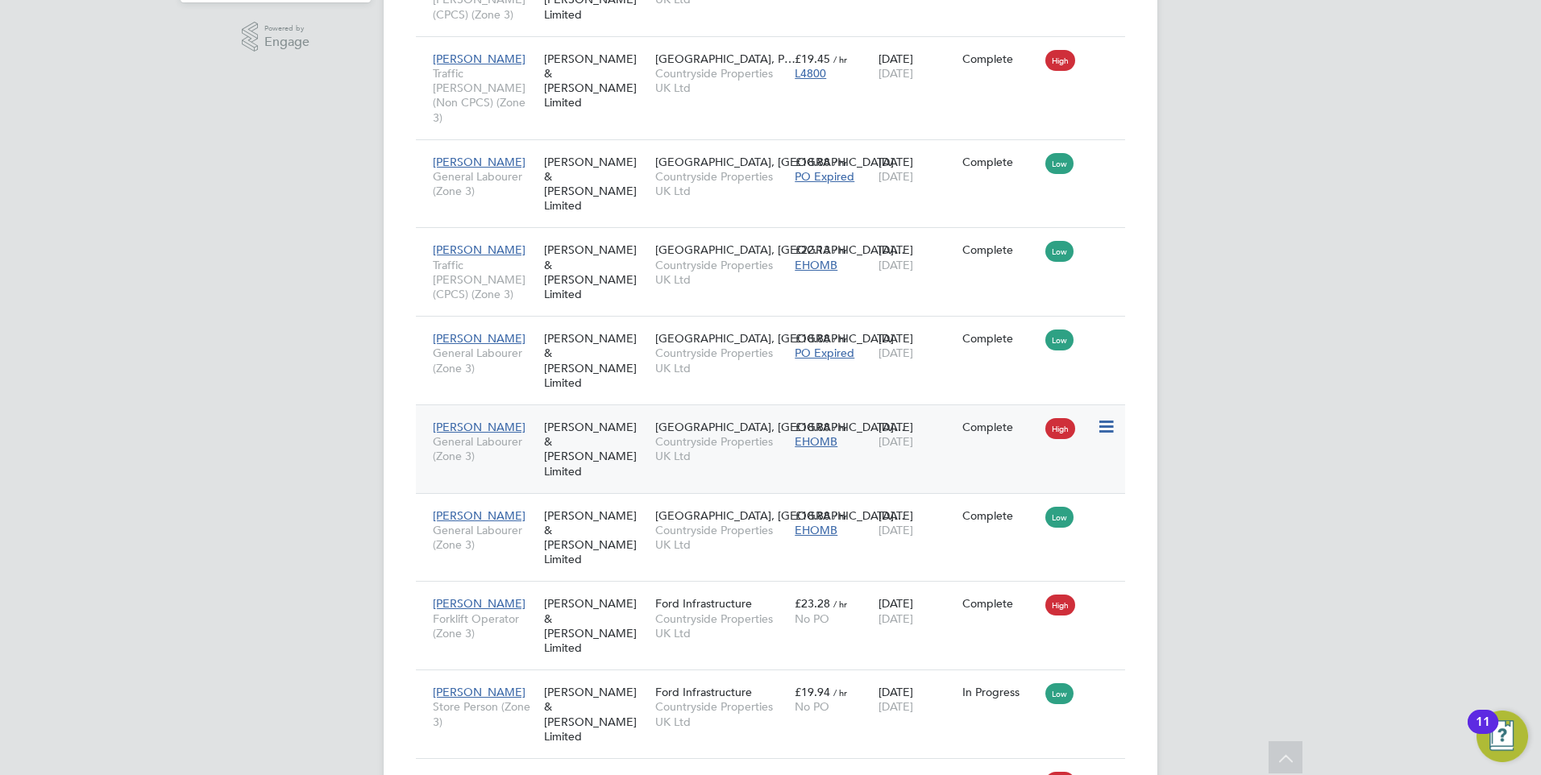 The image size is (1541, 775). Describe the element at coordinates (287, 42) in the screenshot. I see `span: Engage` at that location.